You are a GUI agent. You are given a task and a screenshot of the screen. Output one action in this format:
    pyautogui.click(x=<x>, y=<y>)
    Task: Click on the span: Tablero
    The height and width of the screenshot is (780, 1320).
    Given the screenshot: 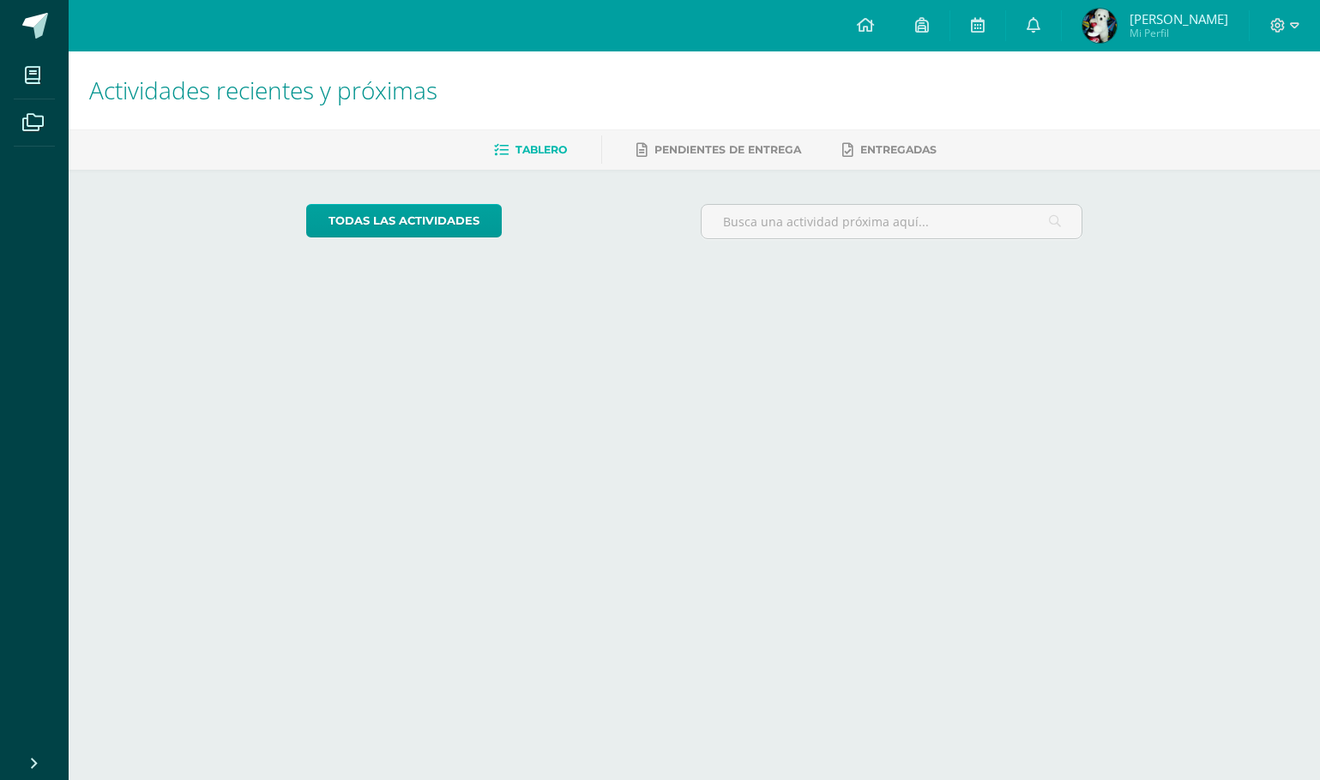 What is the action you would take?
    pyautogui.click(x=541, y=149)
    